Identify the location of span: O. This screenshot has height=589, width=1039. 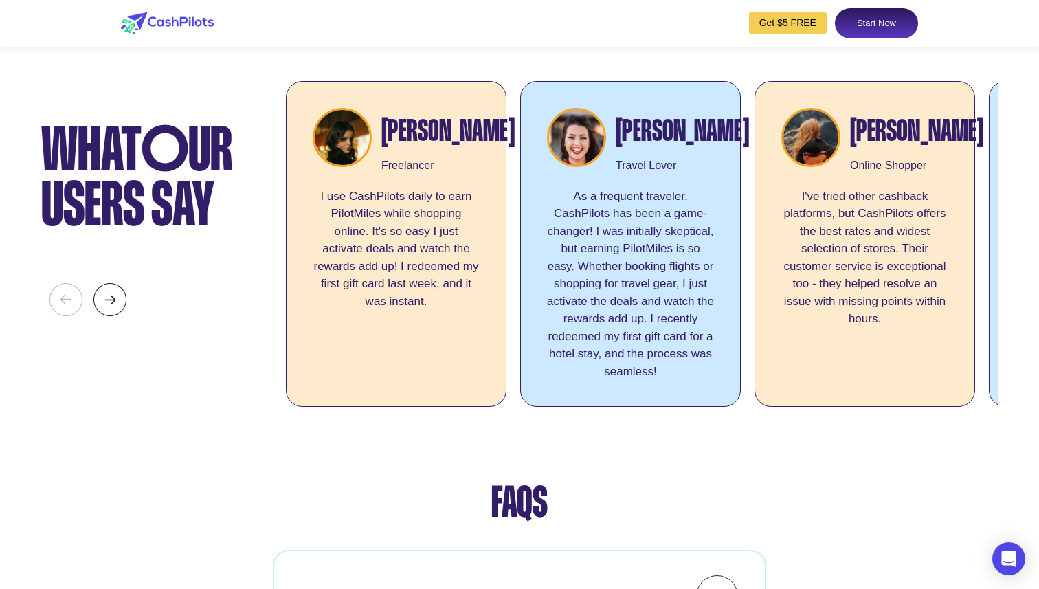
(165, 149).